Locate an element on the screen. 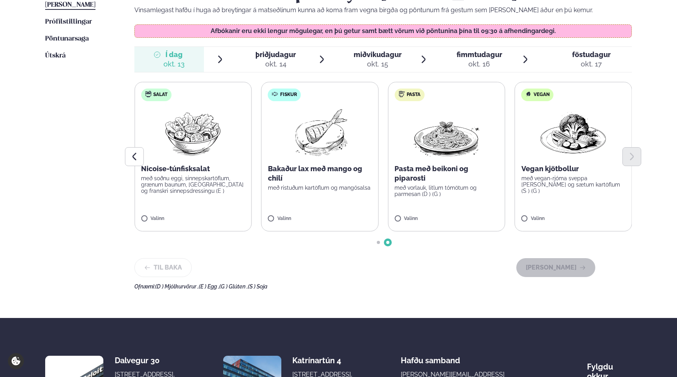 Image resolution: width=677 pixels, height=377 pixels. div: okt. 17 is located at coordinates (592, 64).